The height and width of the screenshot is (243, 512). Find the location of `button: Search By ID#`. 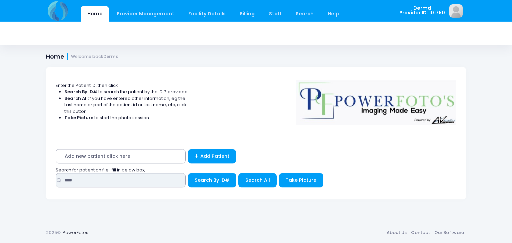

button: Search By ID# is located at coordinates (212, 180).